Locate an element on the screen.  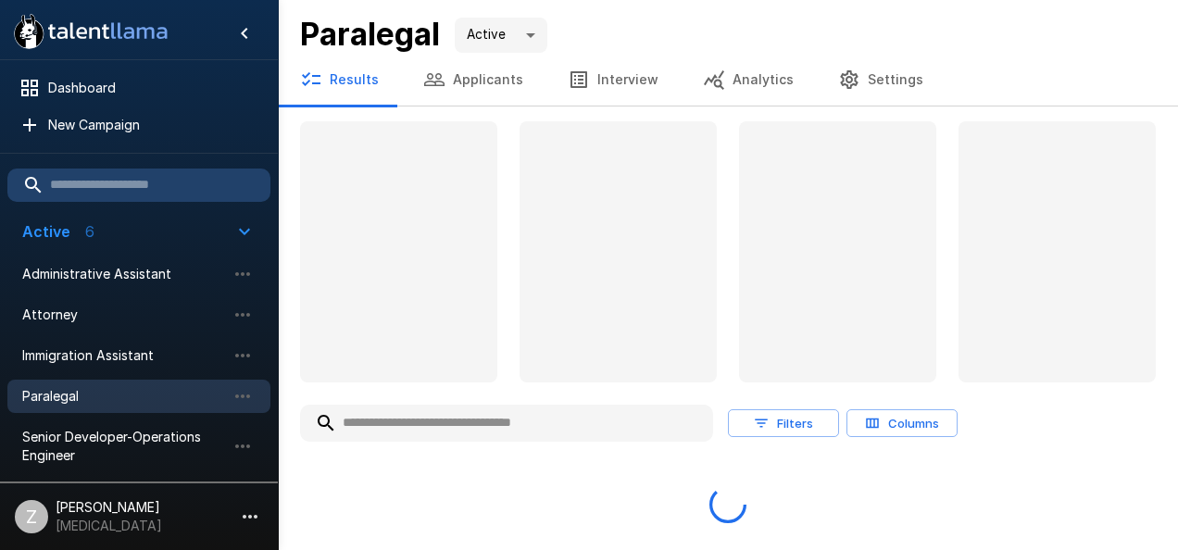
button: Analytics is located at coordinates (748, 80).